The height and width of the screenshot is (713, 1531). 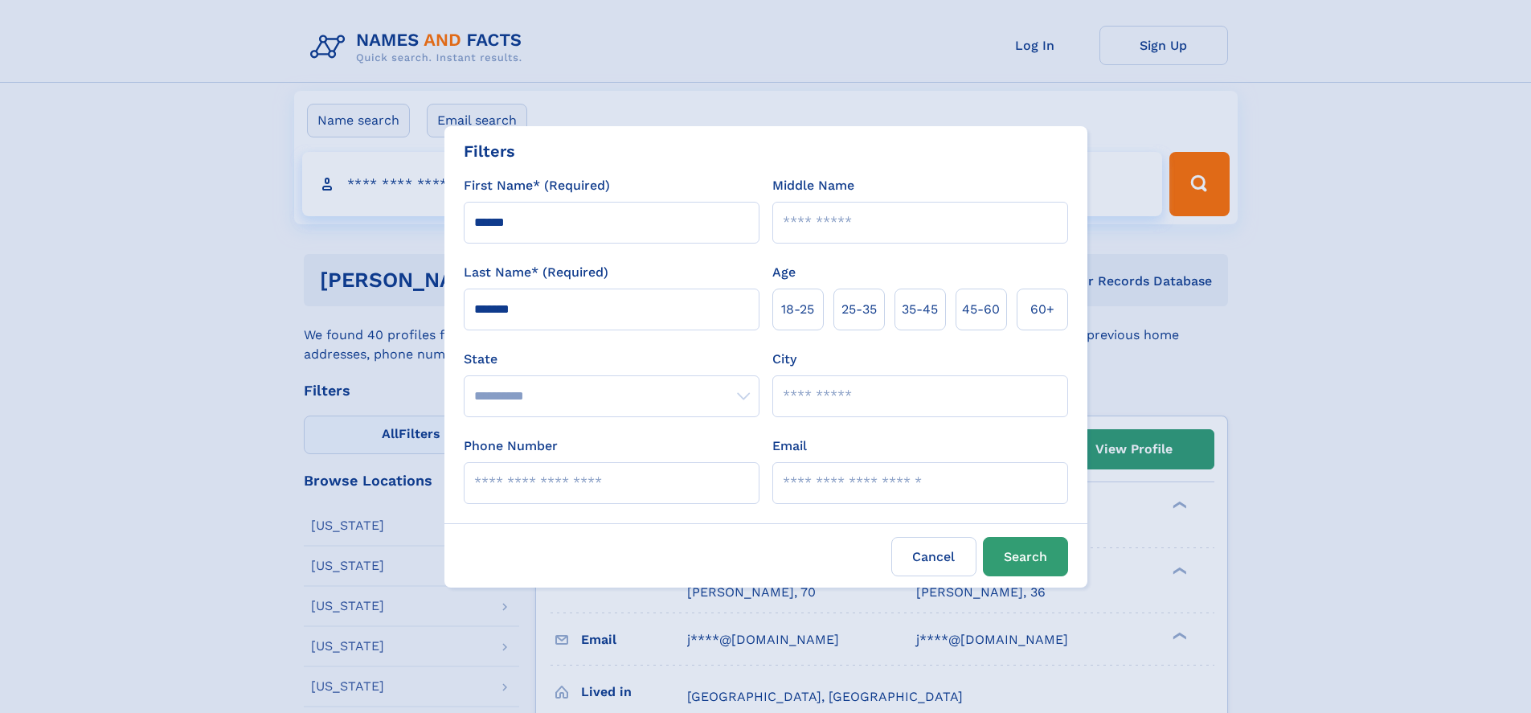 I want to click on label: Age, so click(x=784, y=272).